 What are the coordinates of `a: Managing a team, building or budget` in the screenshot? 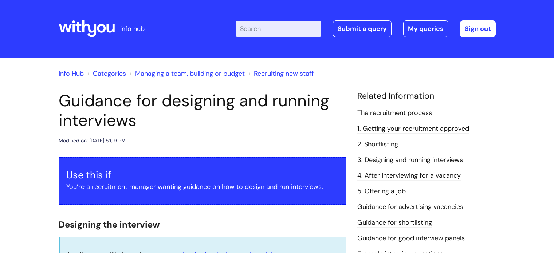 It's located at (190, 74).